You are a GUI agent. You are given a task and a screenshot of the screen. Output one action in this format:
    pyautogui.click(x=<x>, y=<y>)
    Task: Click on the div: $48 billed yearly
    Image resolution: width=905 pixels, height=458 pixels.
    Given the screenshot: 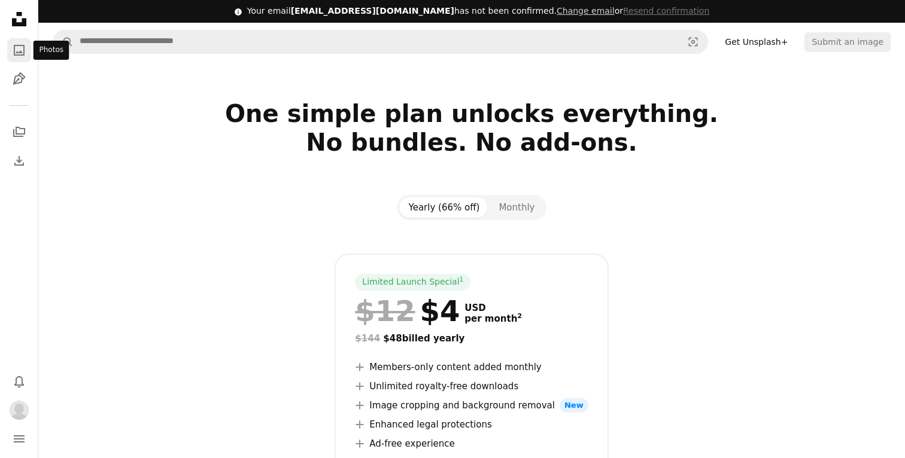 What is the action you would take?
    pyautogui.click(x=471, y=339)
    